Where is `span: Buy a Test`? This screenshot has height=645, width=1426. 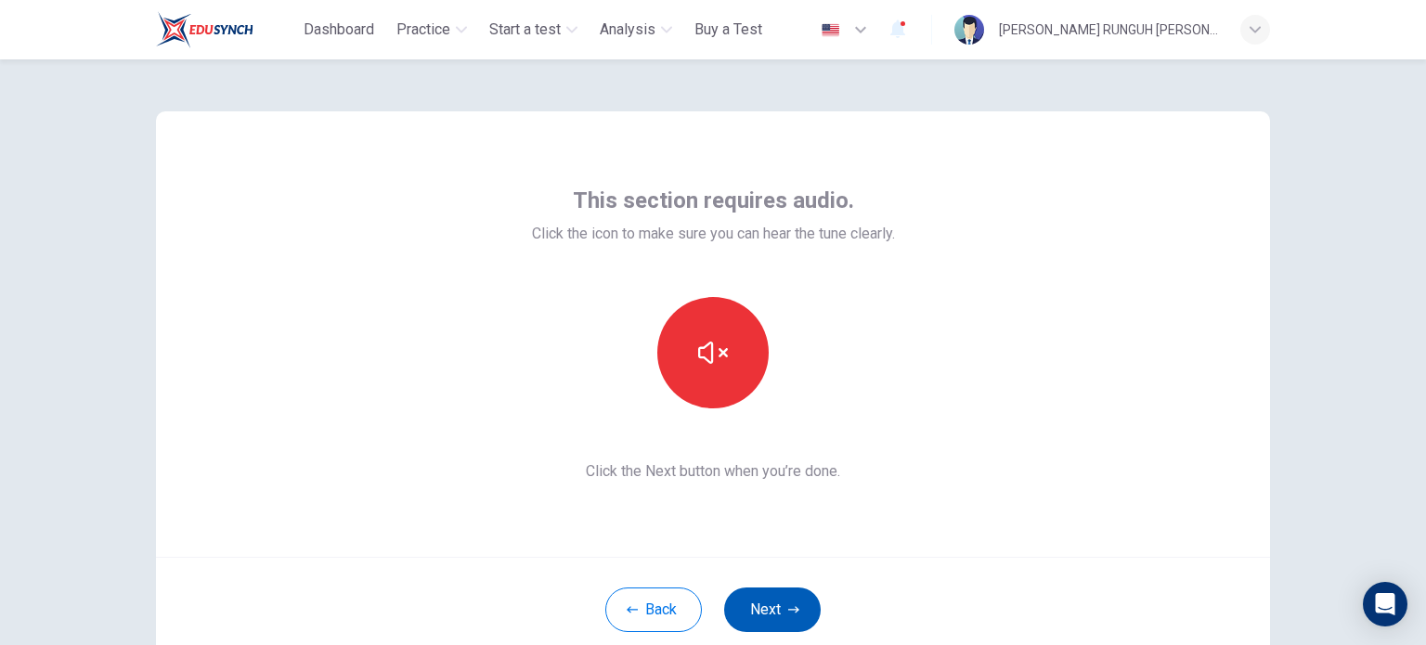 span: Buy a Test is located at coordinates (728, 30).